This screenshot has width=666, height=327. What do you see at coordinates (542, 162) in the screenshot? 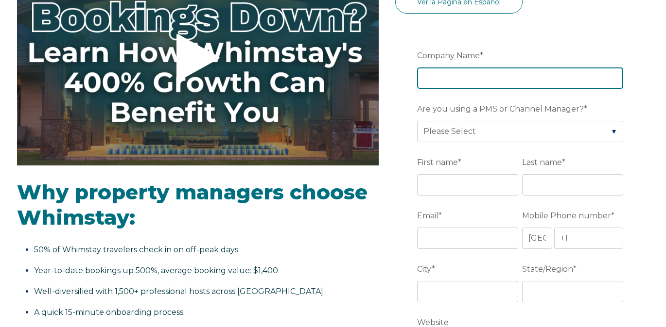
I see `span: Last name` at bounding box center [542, 162].